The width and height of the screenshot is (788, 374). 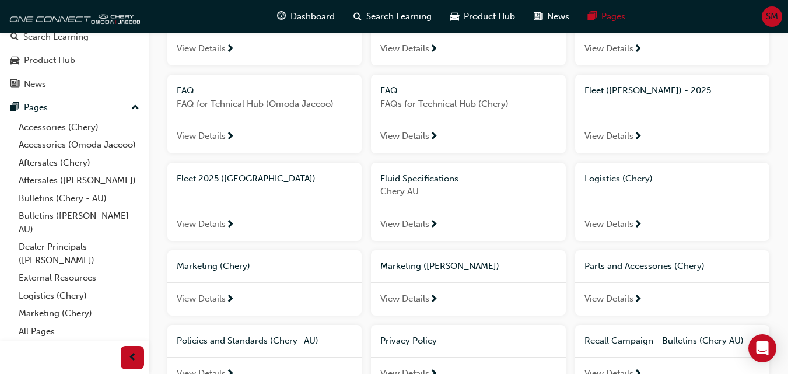 What do you see at coordinates (551, 16) in the screenshot?
I see `a: news-iconNews` at bounding box center [551, 16].